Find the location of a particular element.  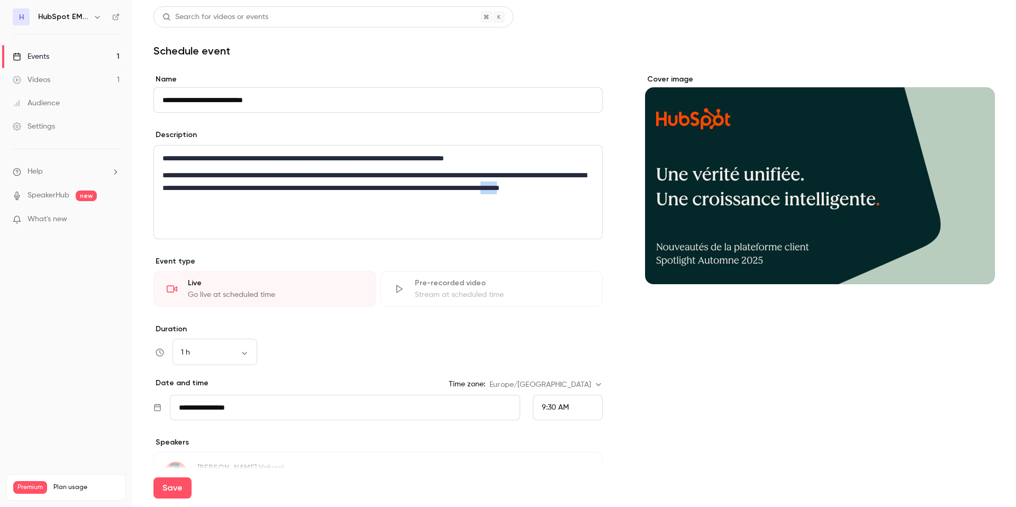

a: SpeakerHub is located at coordinates (48, 195).